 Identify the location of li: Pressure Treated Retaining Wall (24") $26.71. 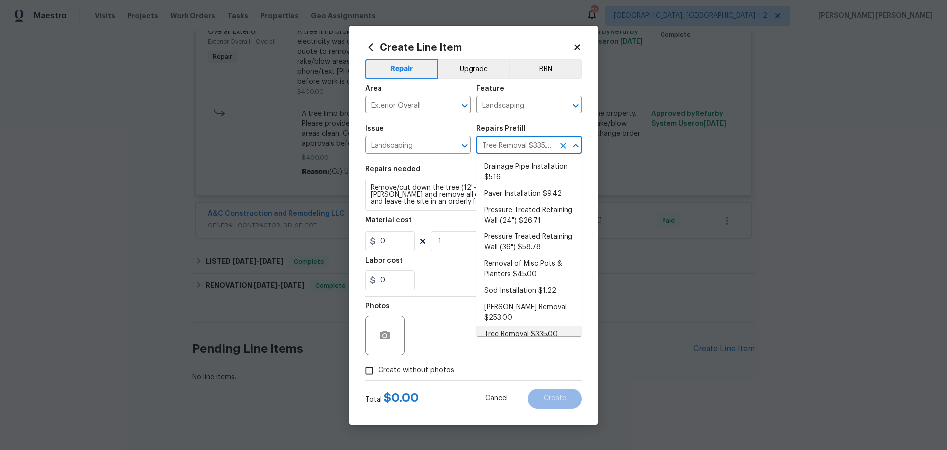
(529, 215).